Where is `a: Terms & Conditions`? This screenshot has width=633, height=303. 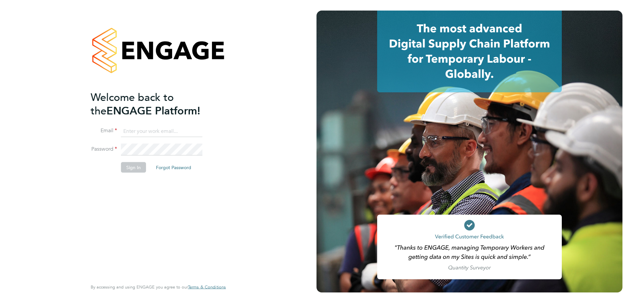 a: Terms & Conditions is located at coordinates (207, 287).